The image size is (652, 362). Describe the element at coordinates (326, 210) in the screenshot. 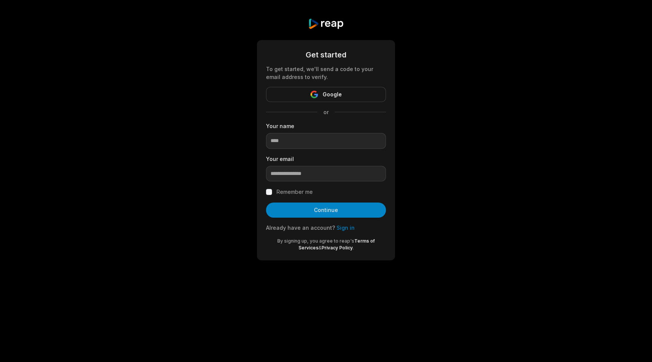

I see `button: Continue` at that location.